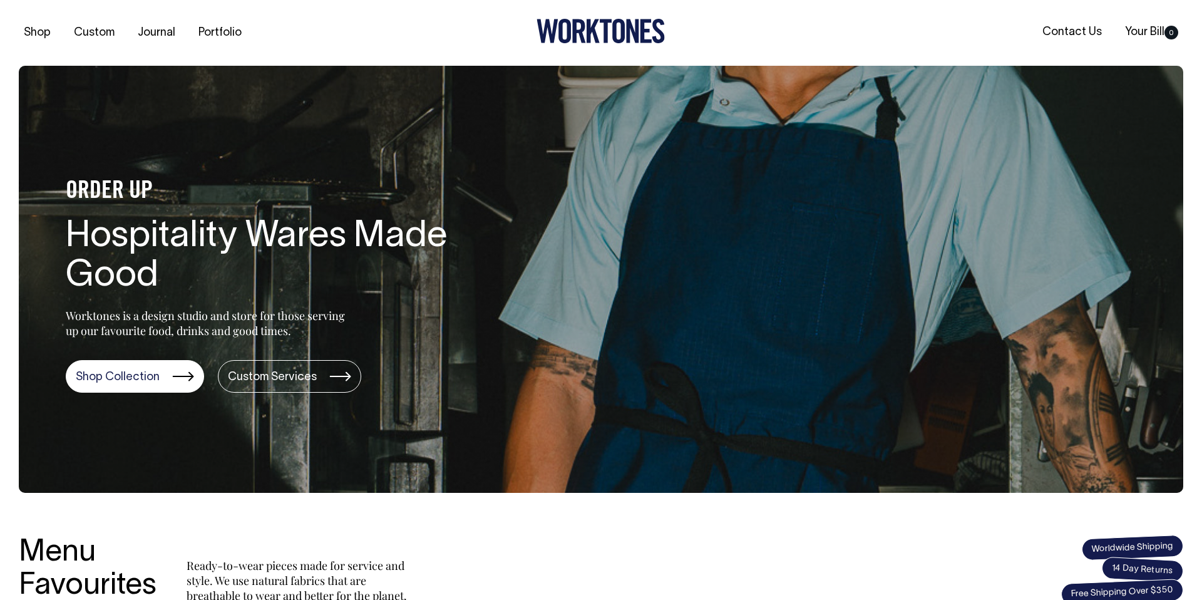 The height and width of the screenshot is (600, 1202). Describe the element at coordinates (220, 33) in the screenshot. I see `a: Portfolio` at that location.